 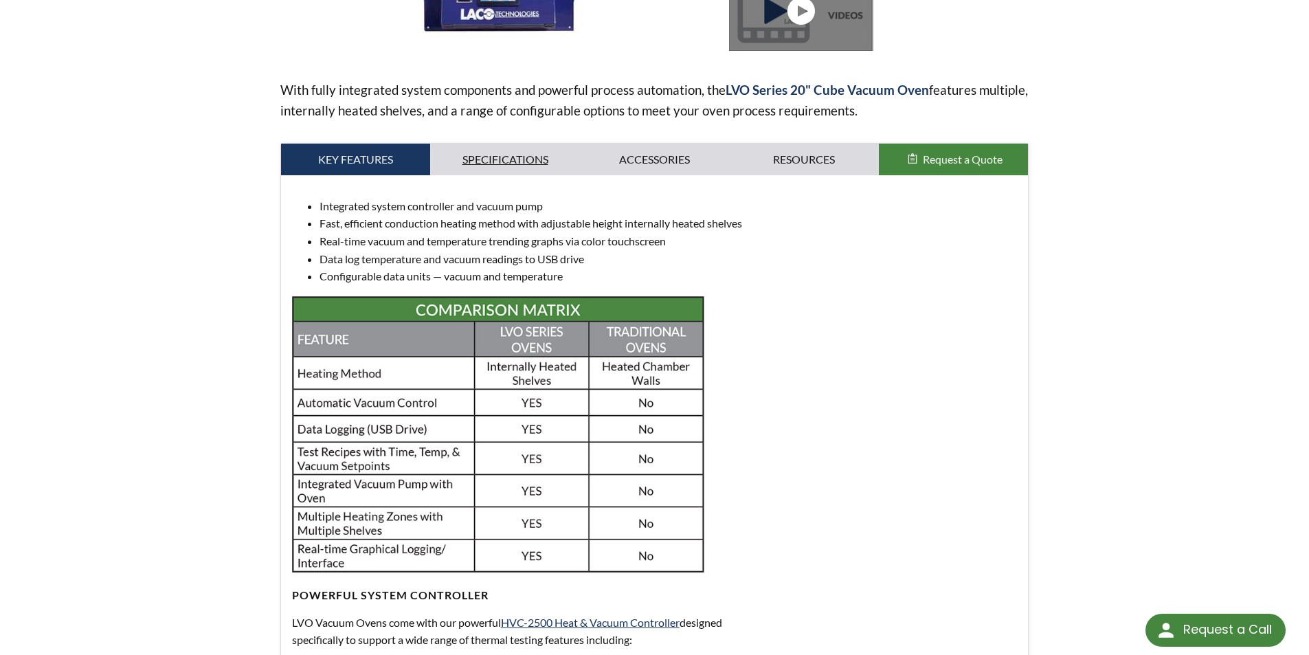 What do you see at coordinates (669, 259) in the screenshot?
I see `li: Data log temperature and vacuum readings to USB drive` at bounding box center [669, 259].